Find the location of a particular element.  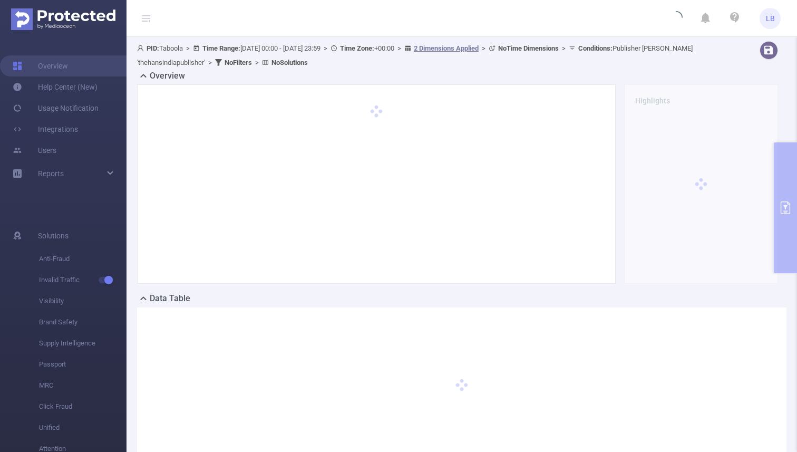

u: 2 Dimensions Applied is located at coordinates (446, 48).